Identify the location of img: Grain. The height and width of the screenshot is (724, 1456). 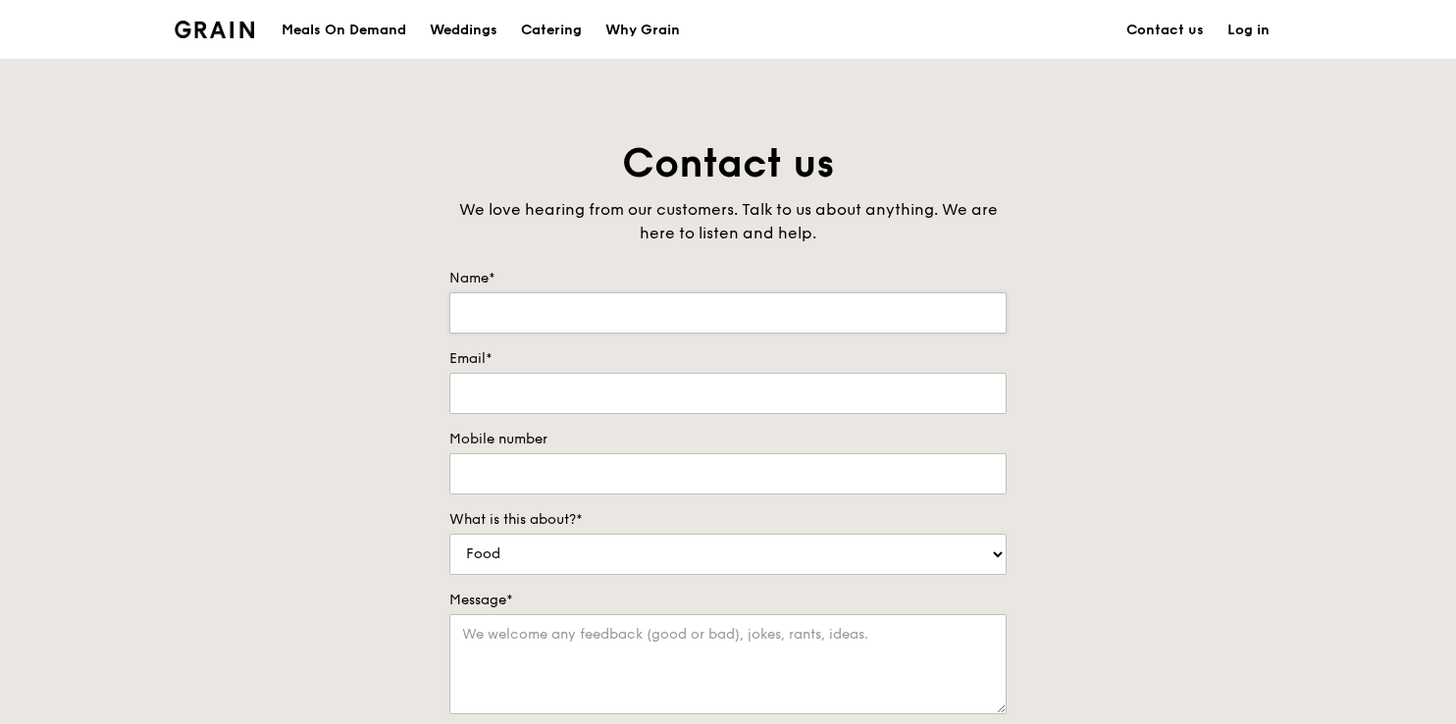
(214, 29).